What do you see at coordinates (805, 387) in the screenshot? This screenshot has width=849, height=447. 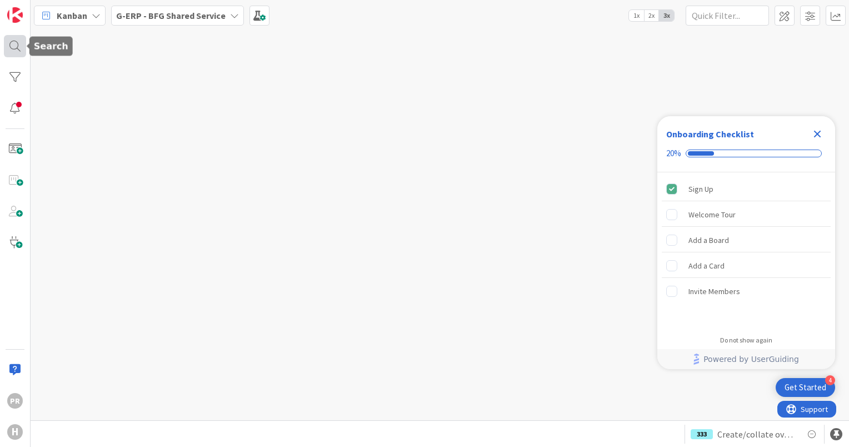 I see `div: Open Get Started checklist, remaining modules: 4` at bounding box center [805, 387].